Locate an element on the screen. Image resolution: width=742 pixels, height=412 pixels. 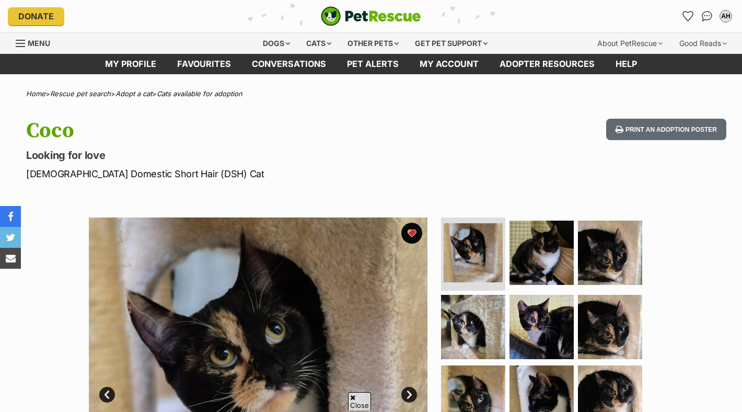
p: Looking for love is located at coordinates (239, 155).